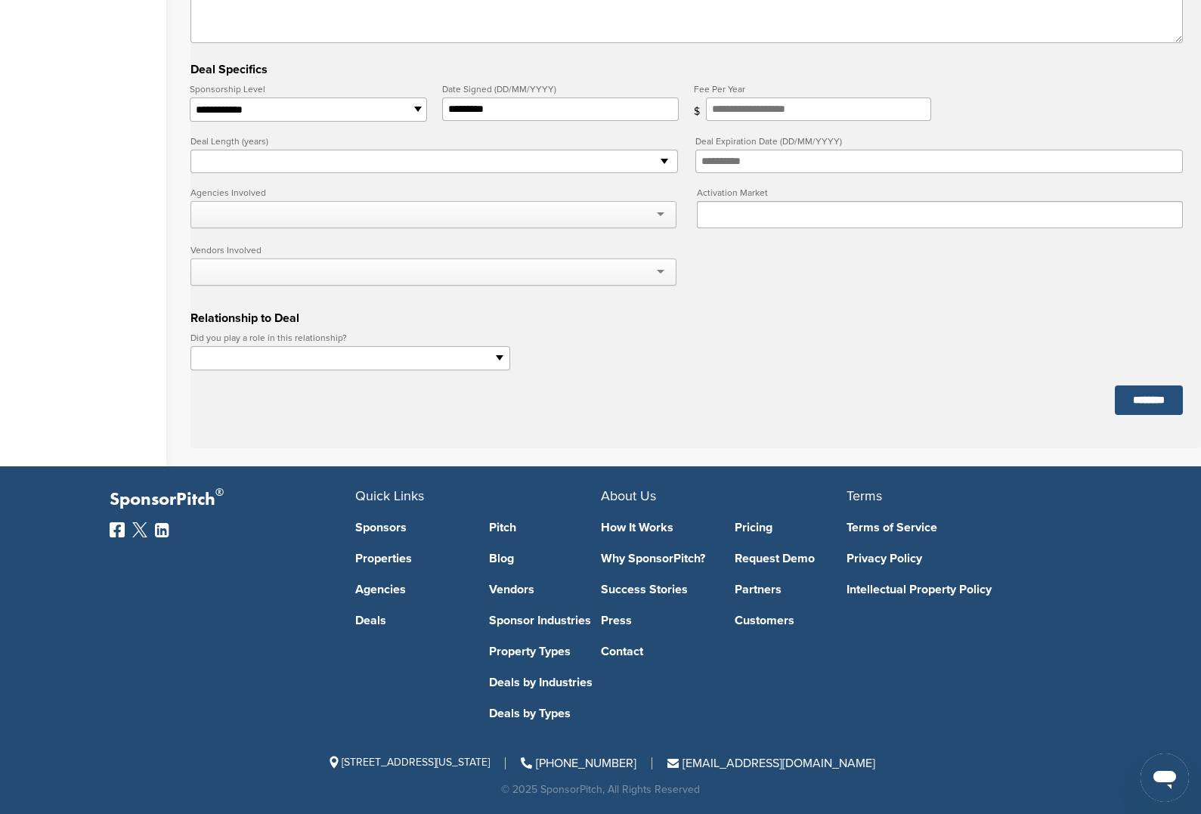  Describe the element at coordinates (389, 496) in the screenshot. I see `span: Quick Links` at that location.